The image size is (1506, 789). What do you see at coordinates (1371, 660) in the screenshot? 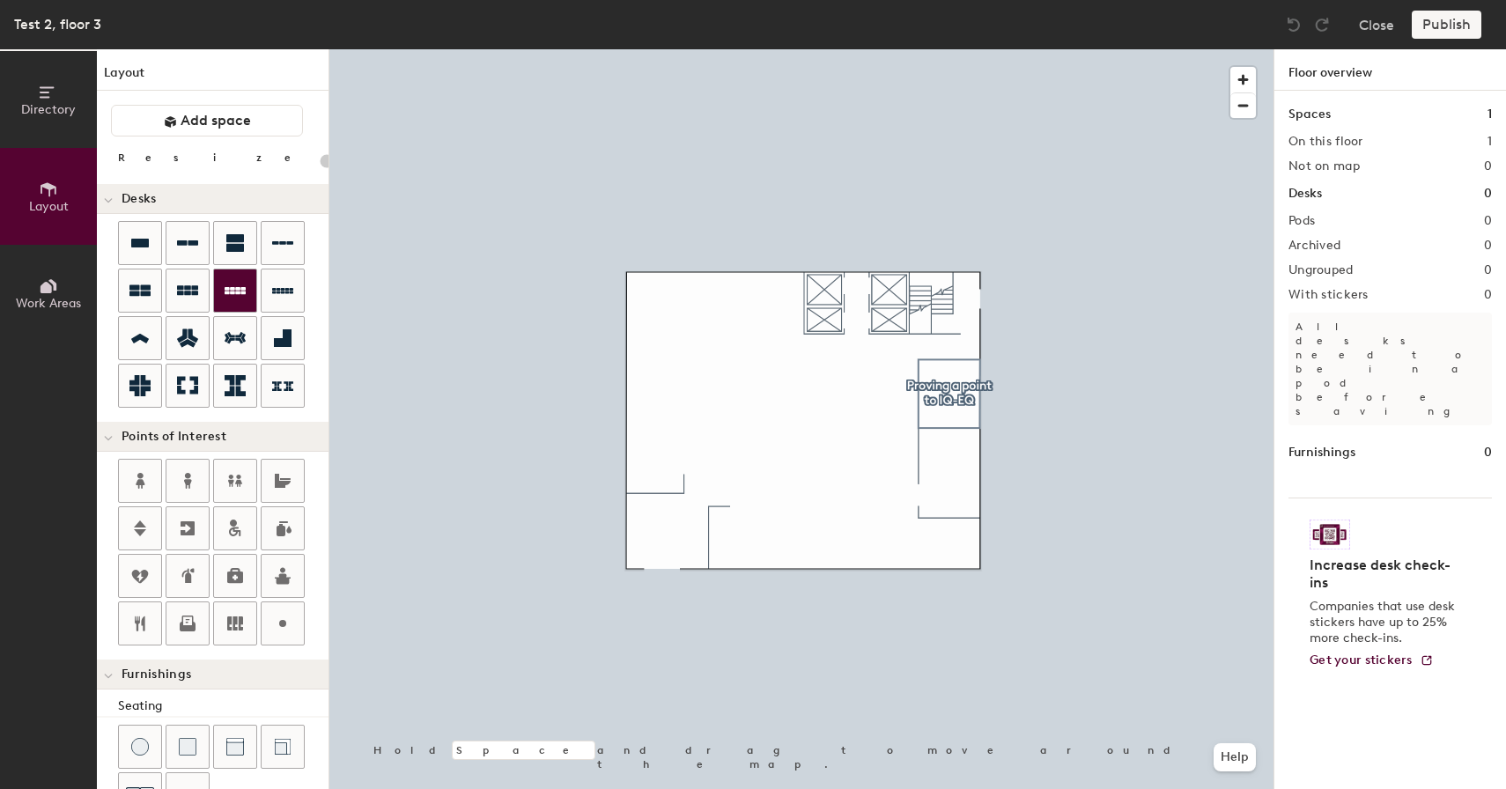
I see `a: Get your stickers` at bounding box center [1371, 660].